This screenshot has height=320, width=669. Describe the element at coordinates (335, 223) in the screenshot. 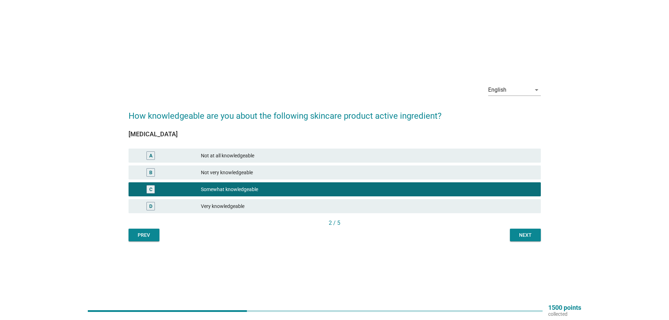

I see `div: 2 / 5` at that location.